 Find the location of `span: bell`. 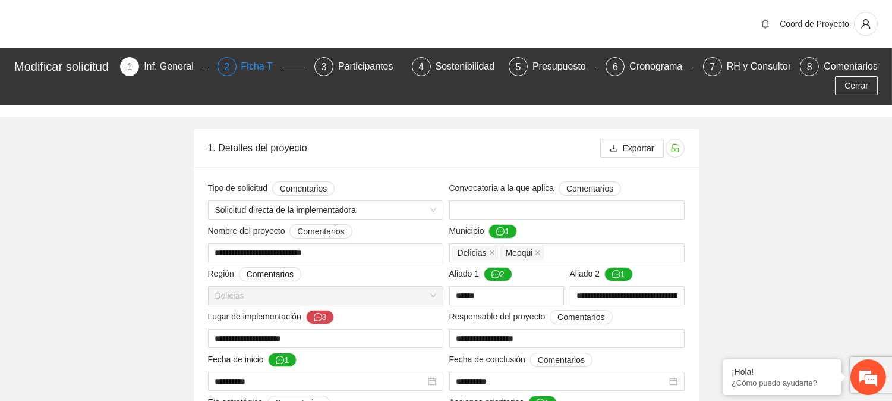

span: bell is located at coordinates (766, 24).